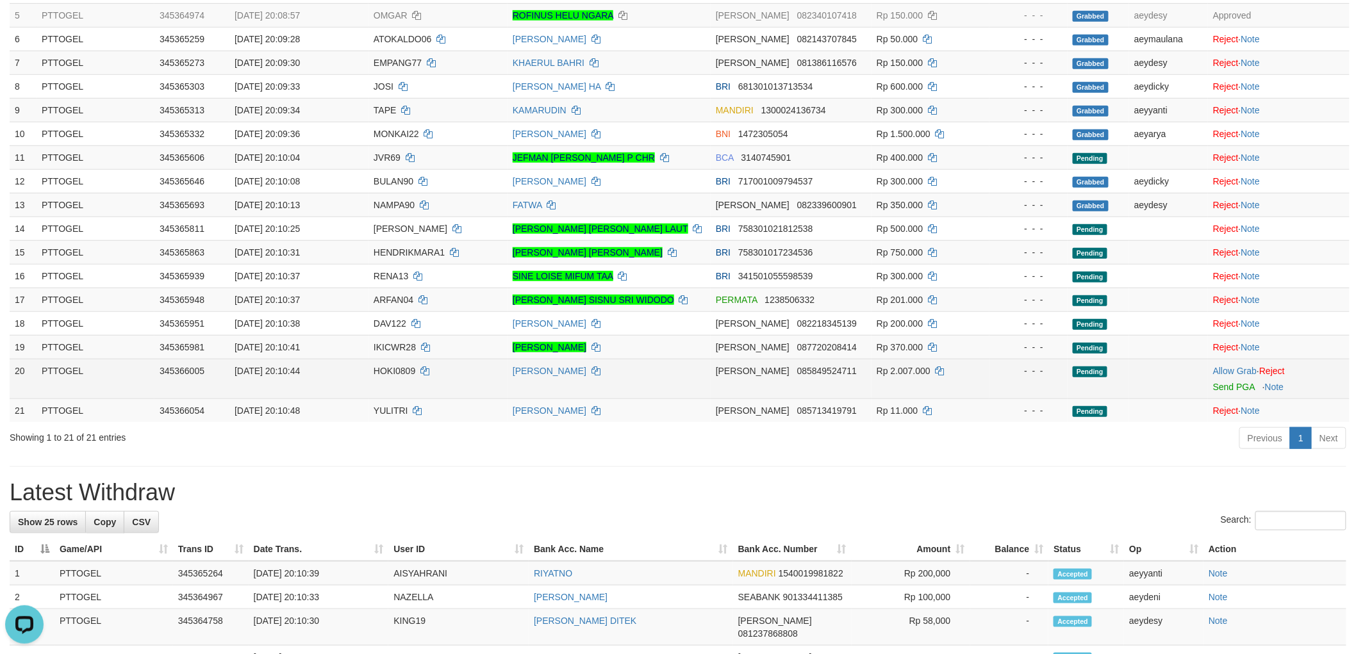 Image resolution: width=1356 pixels, height=654 pixels. Describe the element at coordinates (723, 252) in the screenshot. I see `span: BRI` at that location.